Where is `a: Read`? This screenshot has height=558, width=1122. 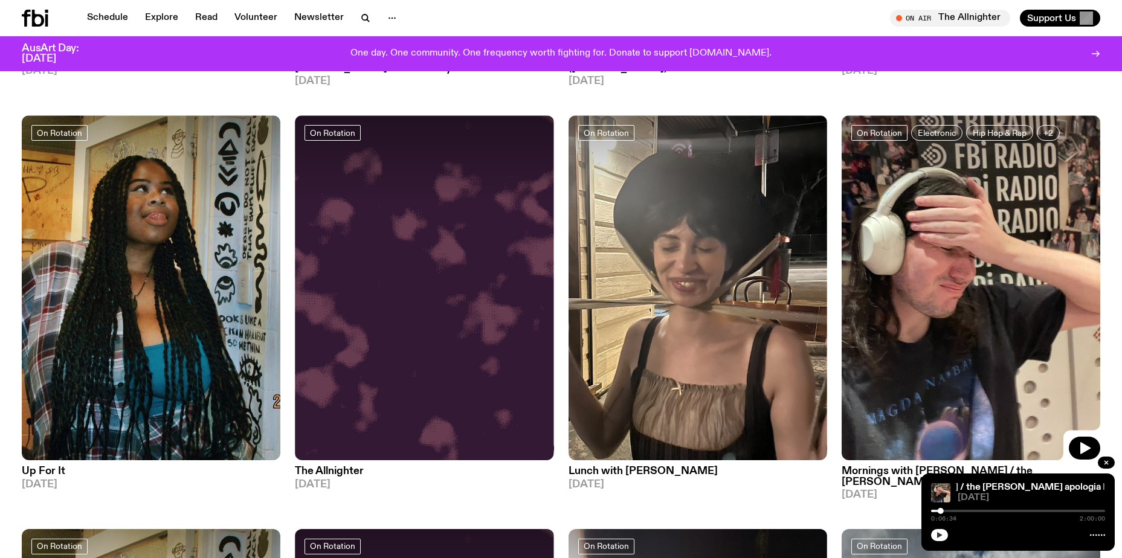
a: Read is located at coordinates (206, 18).